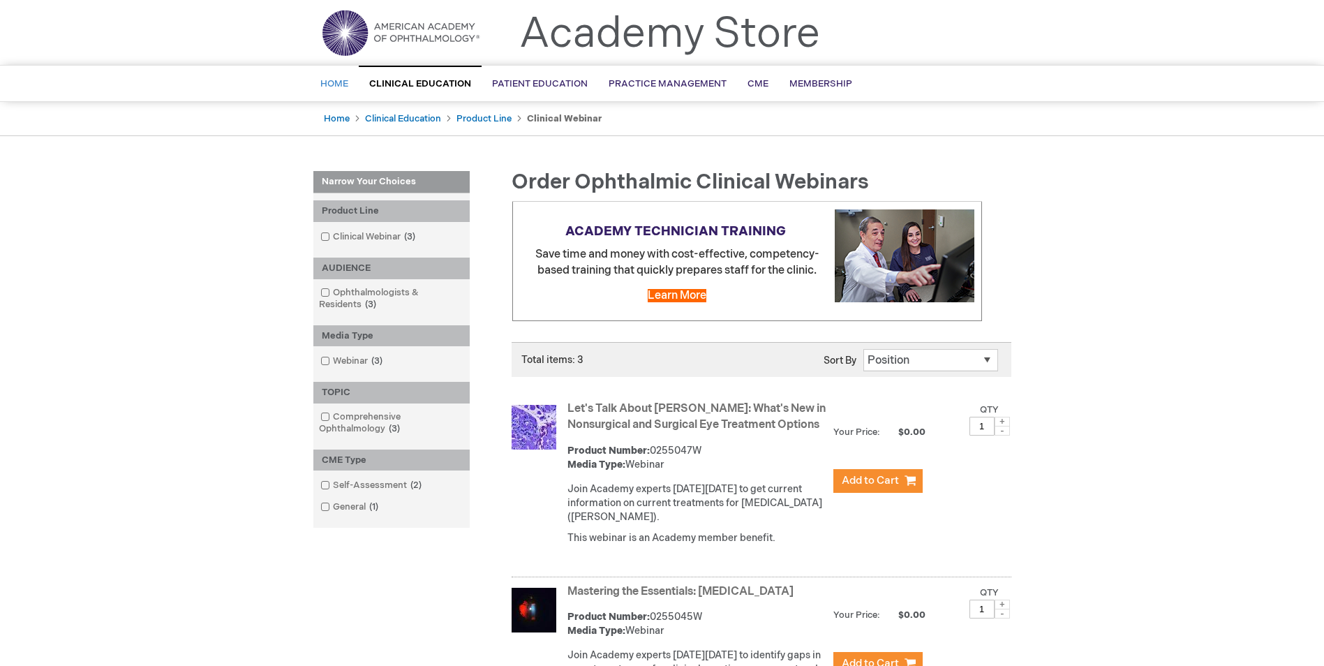  Describe the element at coordinates (696, 538) in the screenshot. I see `p: This webinar is an Academy member benefit.` at that location.